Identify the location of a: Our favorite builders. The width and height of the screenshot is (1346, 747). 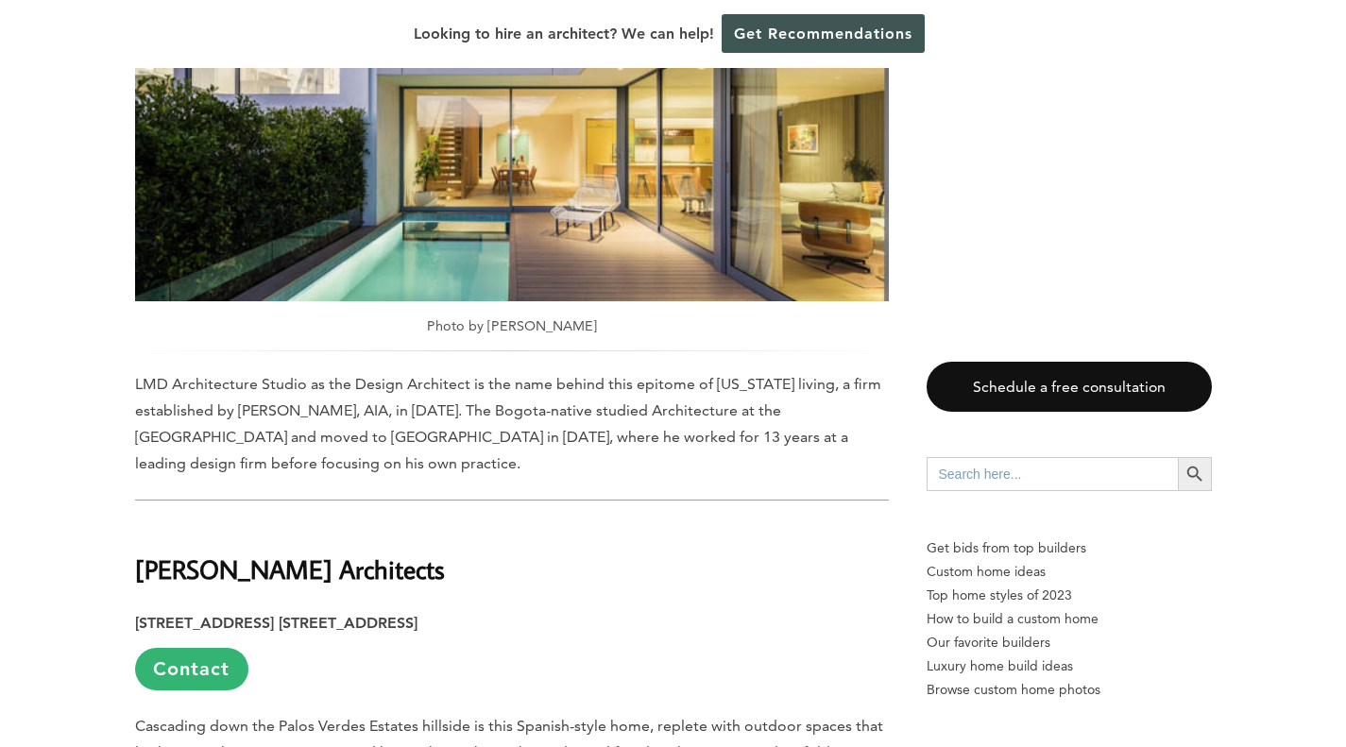
(1070, 643).